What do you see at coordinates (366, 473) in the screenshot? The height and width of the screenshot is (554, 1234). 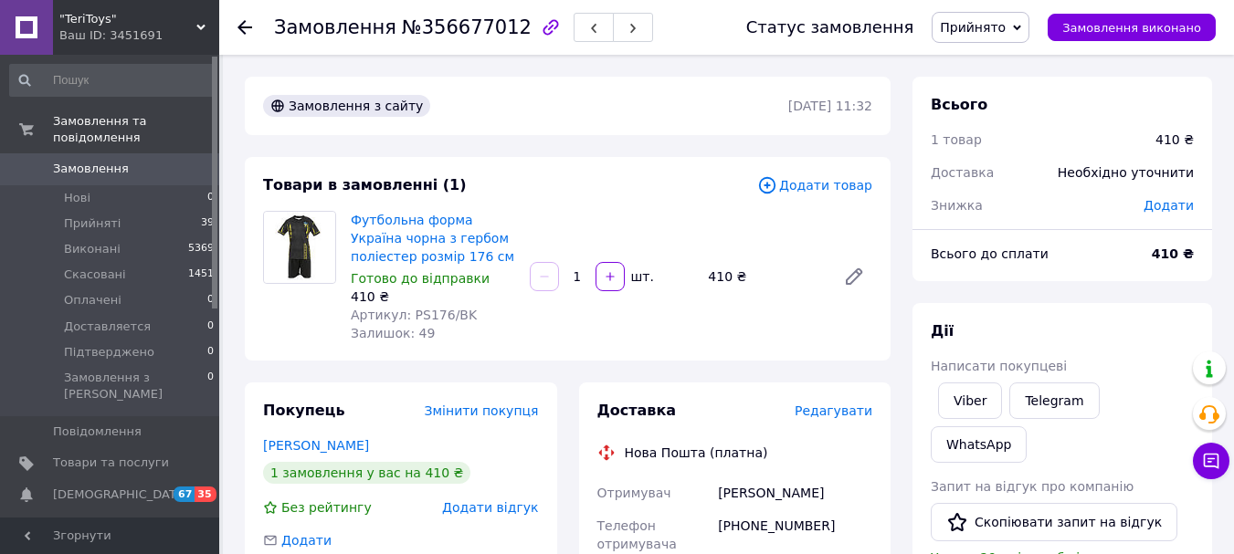 I see `div: 1 замовлення у вас на 410 ₴` at bounding box center [366, 473].